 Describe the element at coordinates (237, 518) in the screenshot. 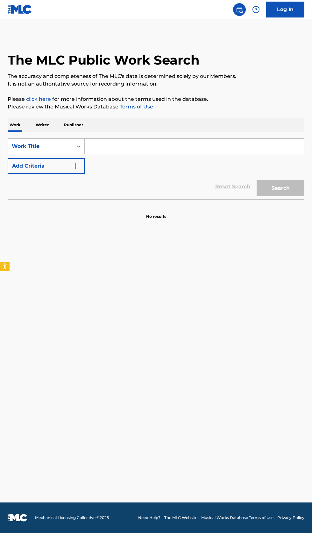

I see `a: Musical Works Database Terms of Use` at that location.